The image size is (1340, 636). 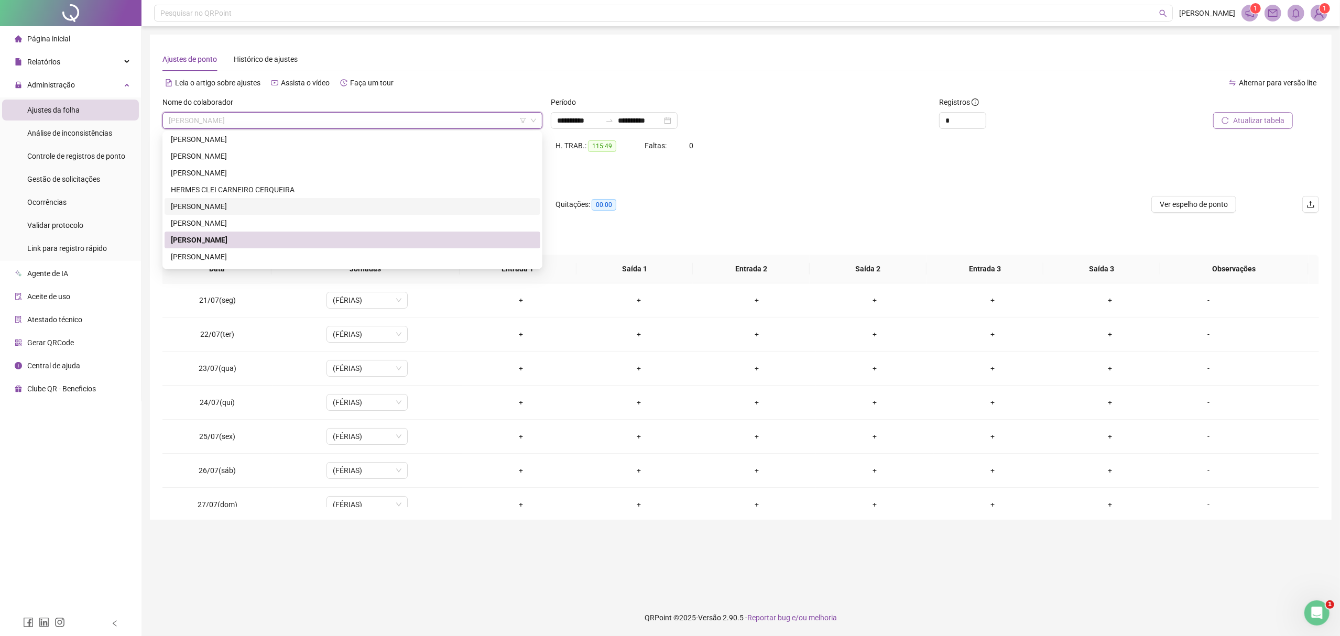 What do you see at coordinates (1325, 8) in the screenshot?
I see `sup: Atualize o seu contato no menu Meus Dados` at bounding box center [1325, 8].